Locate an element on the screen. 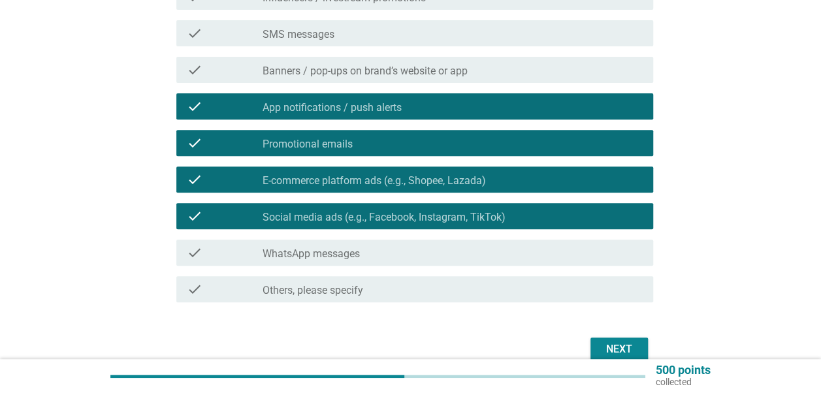 The image size is (821, 393). label: Promotional emails is located at coordinates (308, 144).